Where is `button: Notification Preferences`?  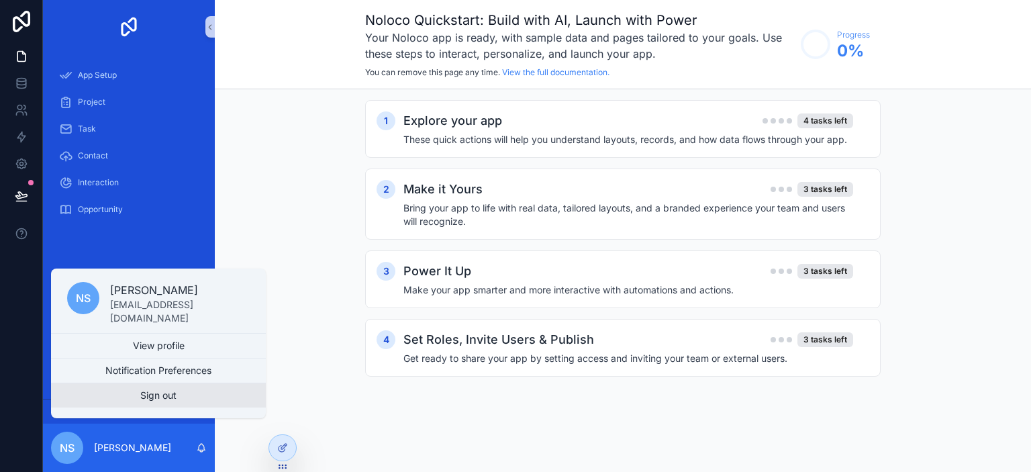 button: Notification Preferences is located at coordinates (158, 371).